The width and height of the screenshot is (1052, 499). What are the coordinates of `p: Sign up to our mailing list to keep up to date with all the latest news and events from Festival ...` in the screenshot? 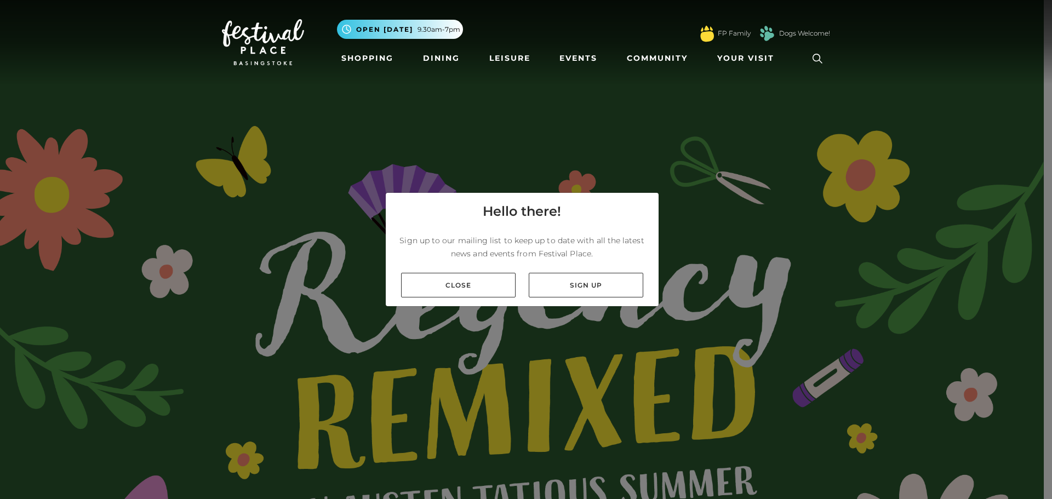 It's located at (522, 247).